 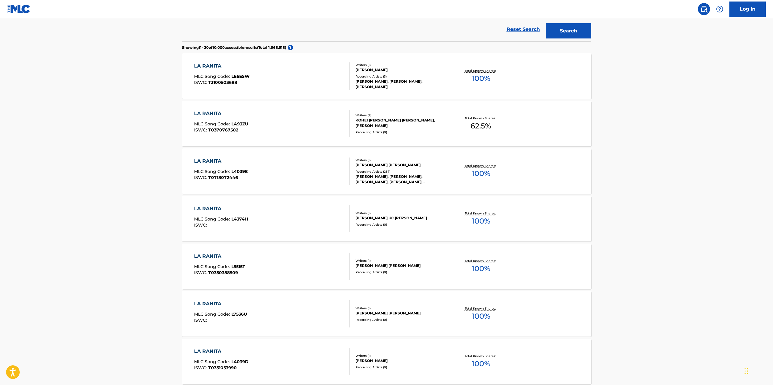 What do you see at coordinates (238, 266) in the screenshot?
I see `span: L5515T` at bounding box center [238, 266].